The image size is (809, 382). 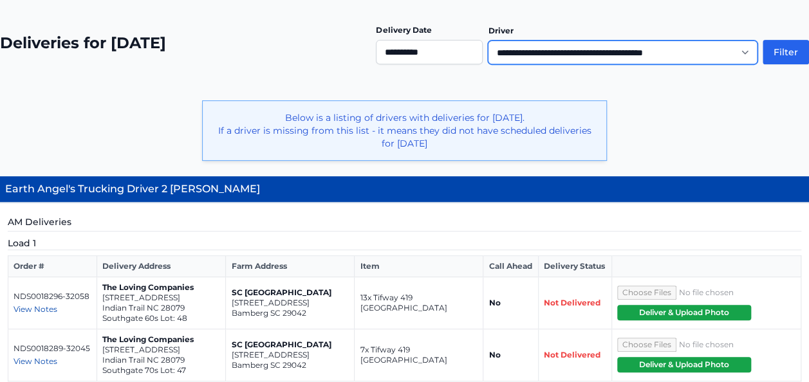 I want to click on th: Call Ahead, so click(x=510, y=266).